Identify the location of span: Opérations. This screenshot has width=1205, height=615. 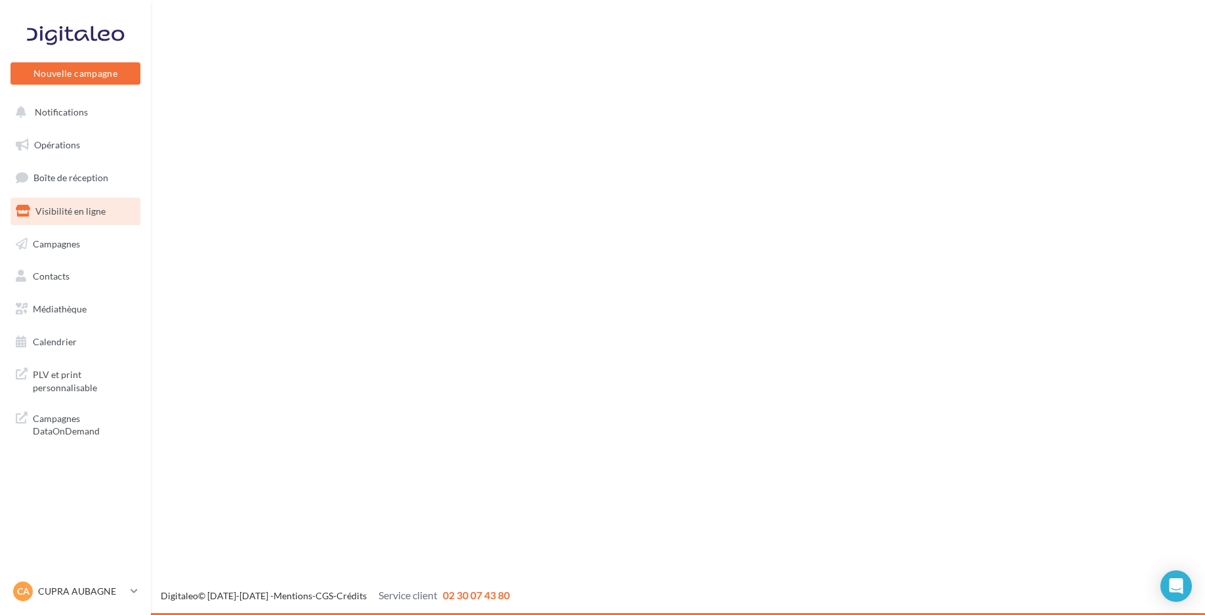
(57, 144).